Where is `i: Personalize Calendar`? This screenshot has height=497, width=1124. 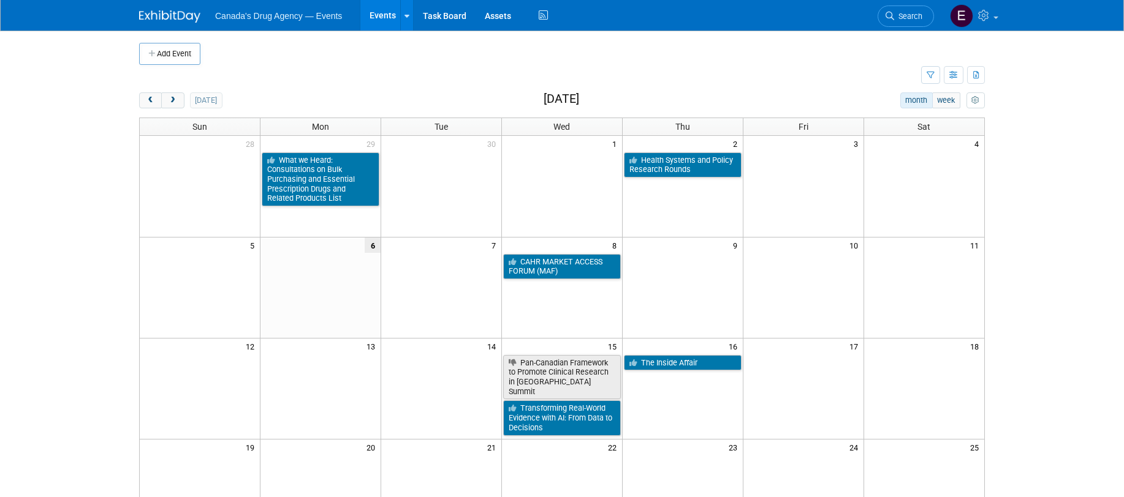
i: Personalize Calendar is located at coordinates (975, 100).